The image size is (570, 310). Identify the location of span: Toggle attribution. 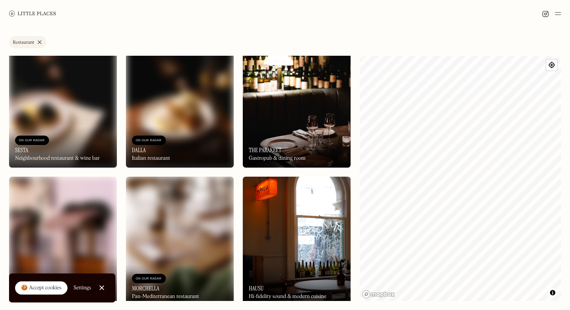
(552, 293).